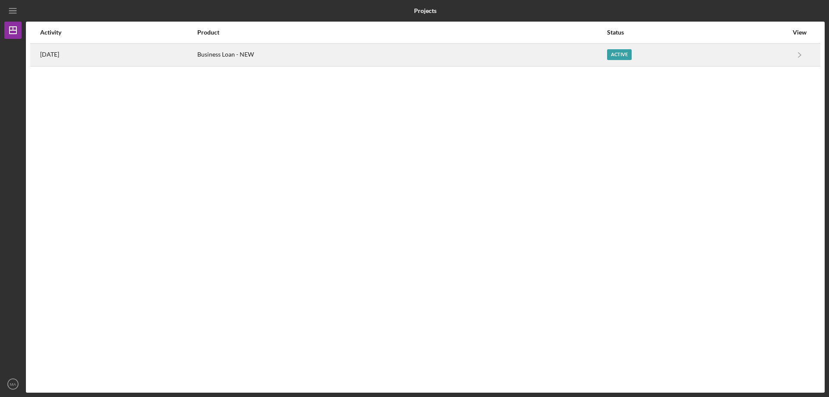 The image size is (829, 397). What do you see at coordinates (118, 32) in the screenshot?
I see `div: Activity` at bounding box center [118, 32].